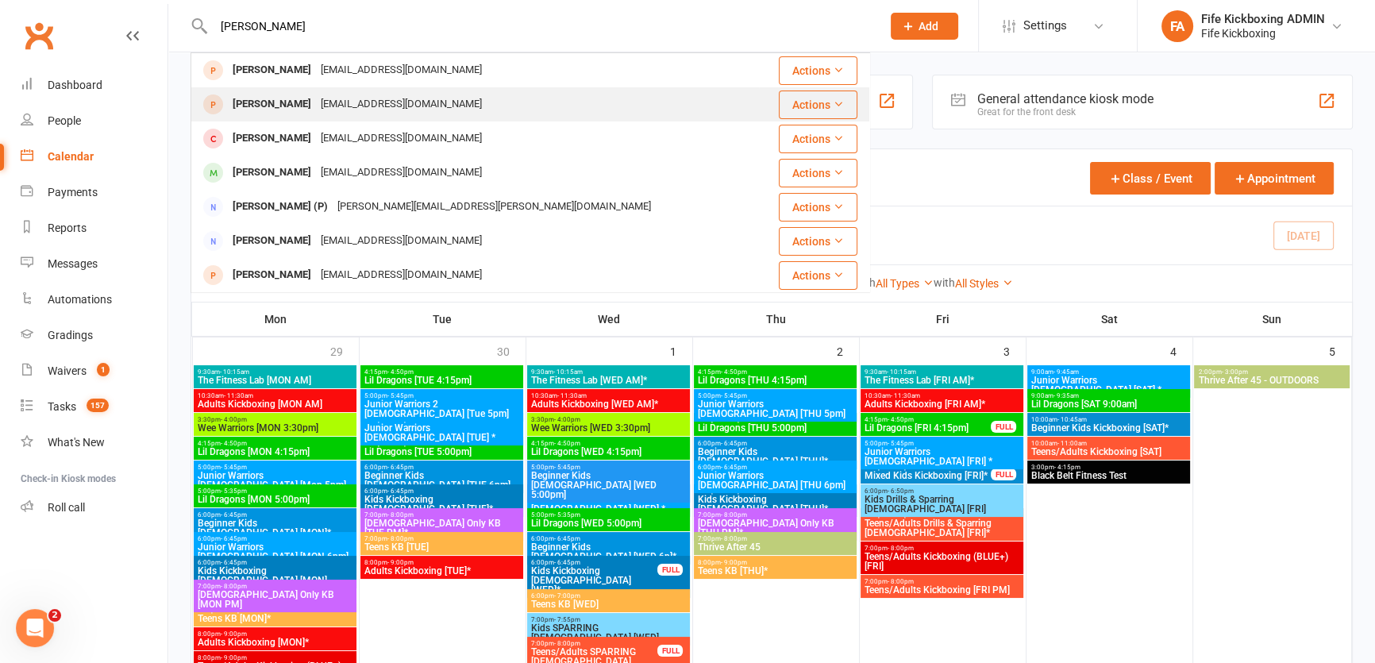 The height and width of the screenshot is (663, 1375). Describe the element at coordinates (1150, 178) in the screenshot. I see `button: Class / Event` at that location.